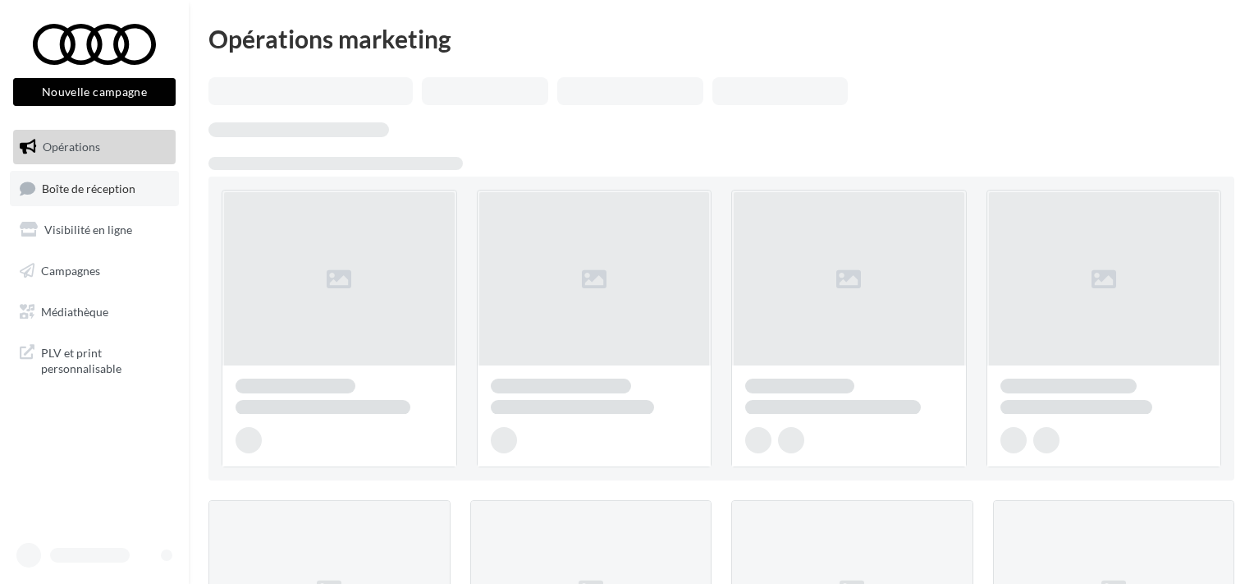 This screenshot has width=1254, height=584. What do you see at coordinates (71, 146) in the screenshot?
I see `span: Opérations` at bounding box center [71, 146].